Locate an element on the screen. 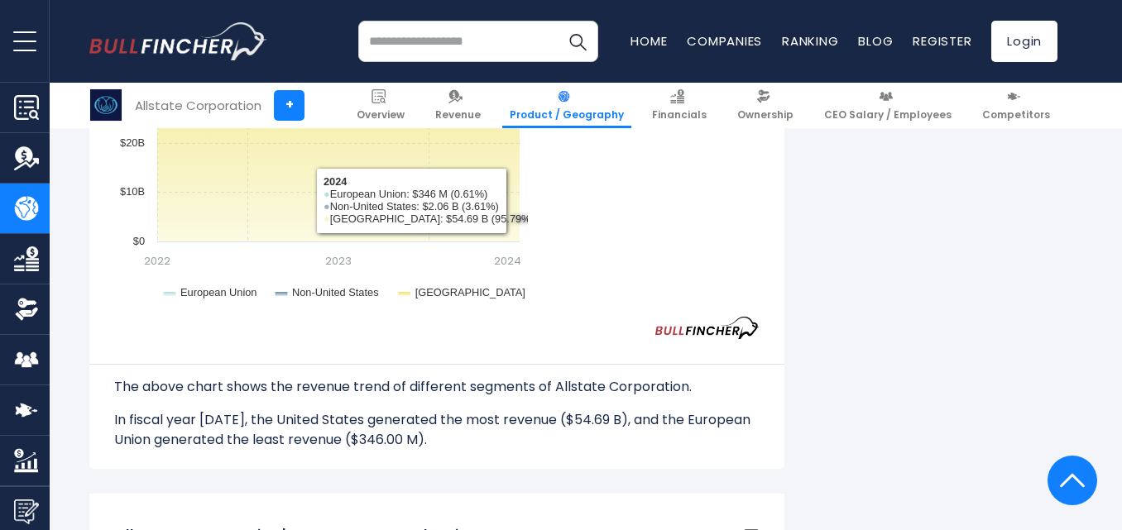 Image resolution: width=1122 pixels, height=530 pixels. text: $10B is located at coordinates (132, 191).